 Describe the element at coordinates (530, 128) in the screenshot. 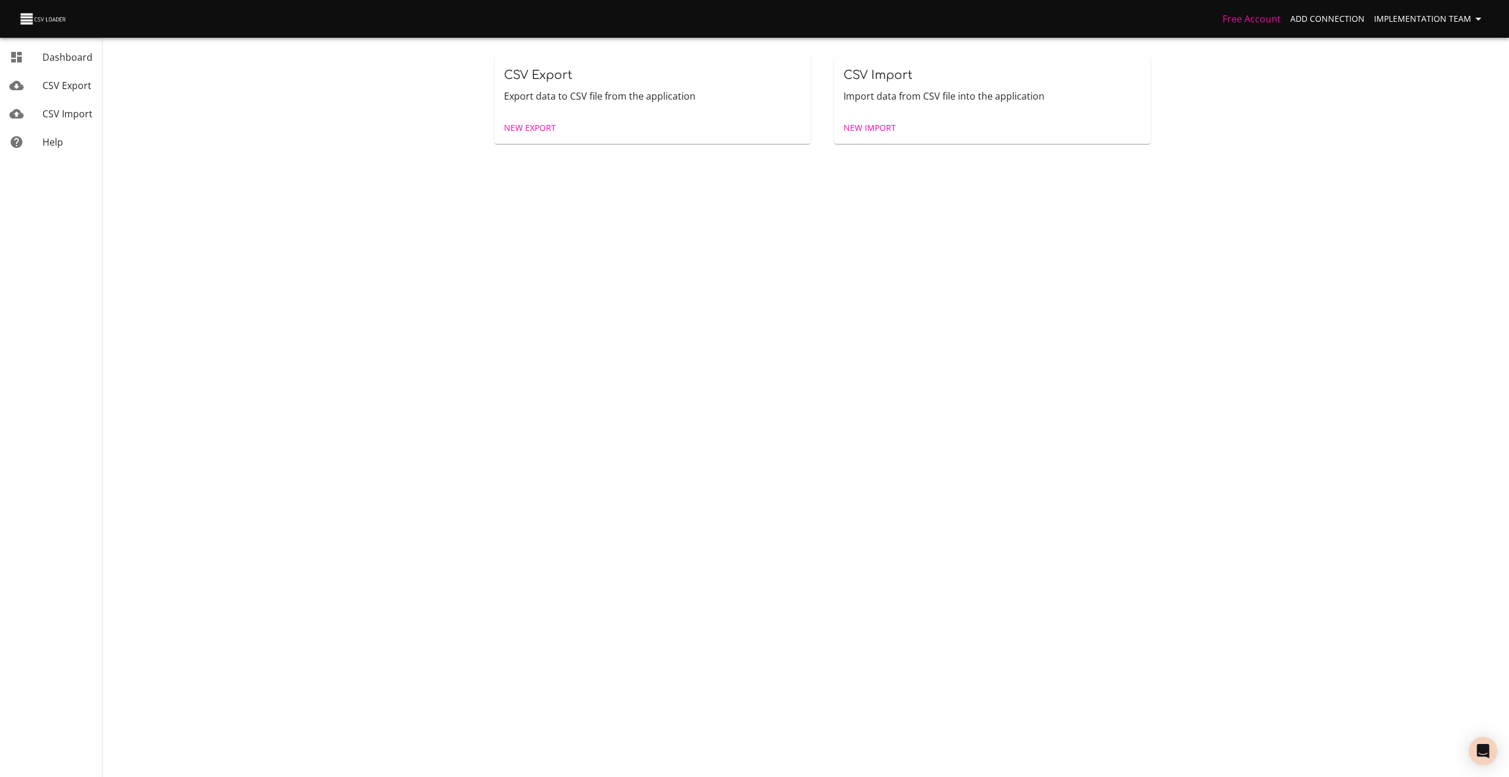

I see `a: New Export` at that location.